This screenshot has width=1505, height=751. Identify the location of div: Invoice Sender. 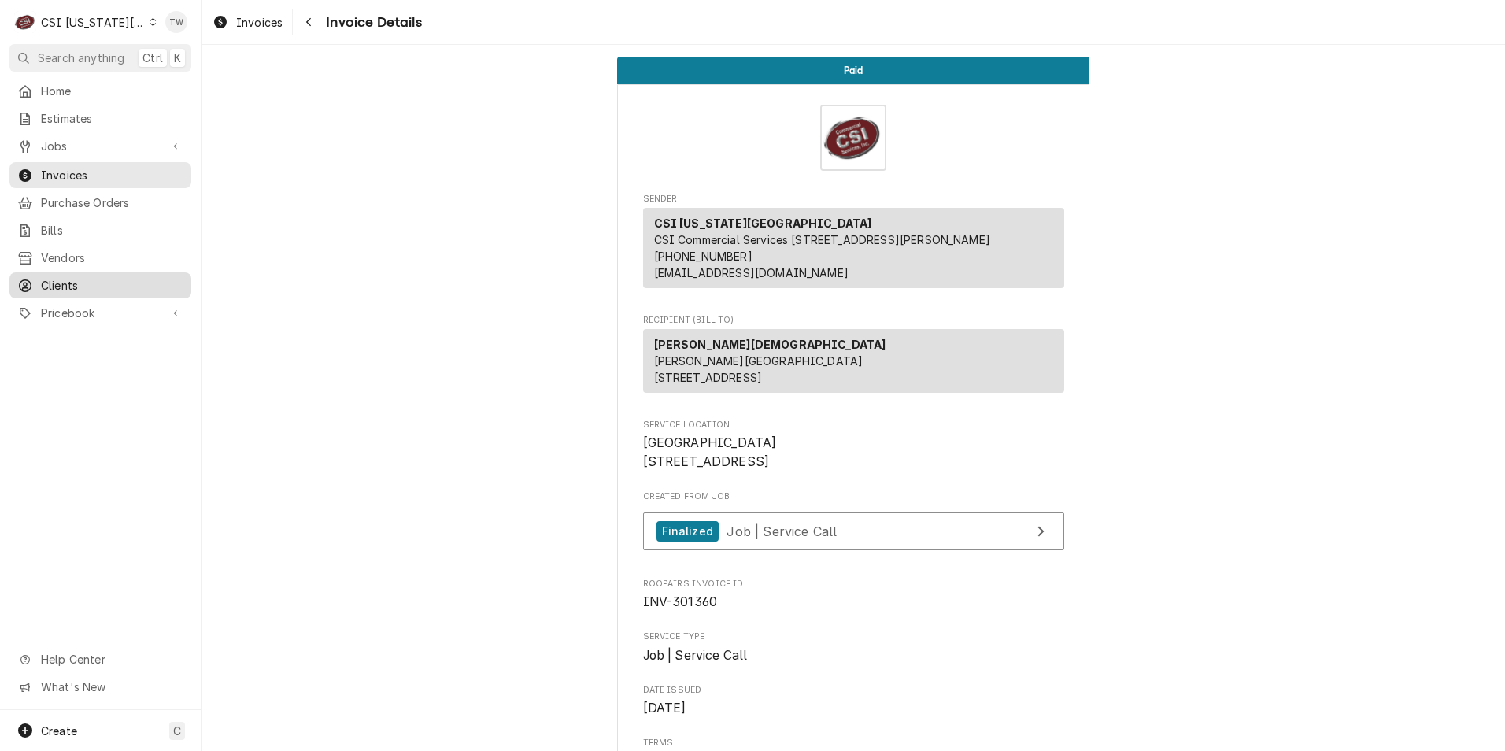
(853, 244).